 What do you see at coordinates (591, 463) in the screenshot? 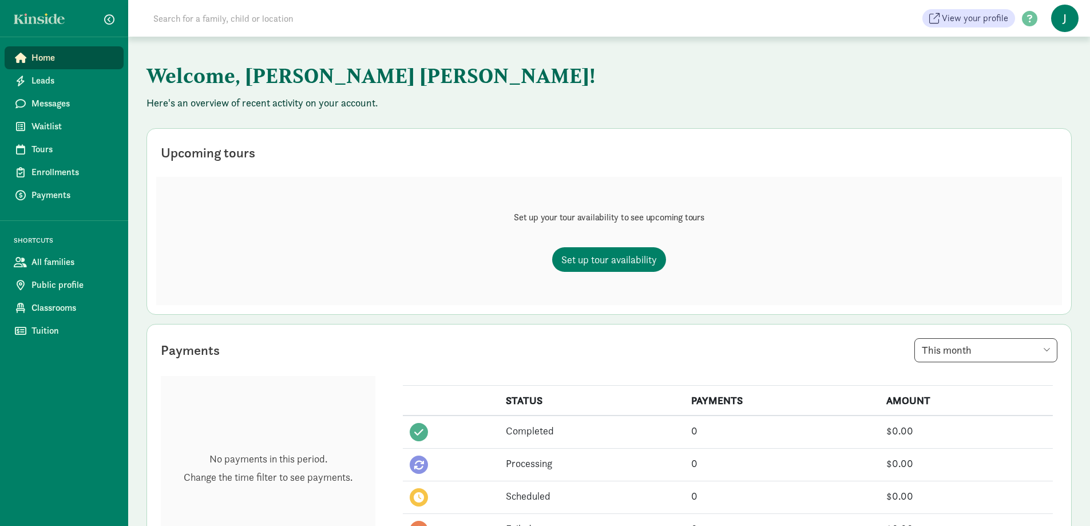
I see `div: Processing` at bounding box center [591, 463].